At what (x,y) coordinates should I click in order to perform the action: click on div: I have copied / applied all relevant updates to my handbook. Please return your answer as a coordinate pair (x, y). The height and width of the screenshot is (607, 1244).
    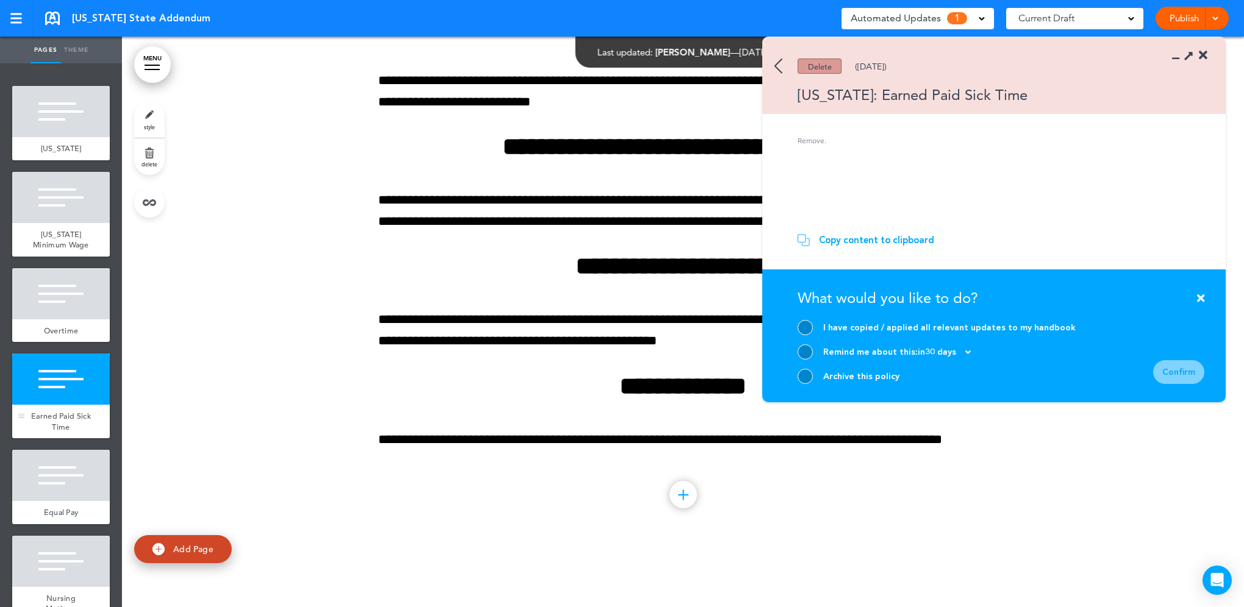
    Looking at the image, I should click on (949, 327).